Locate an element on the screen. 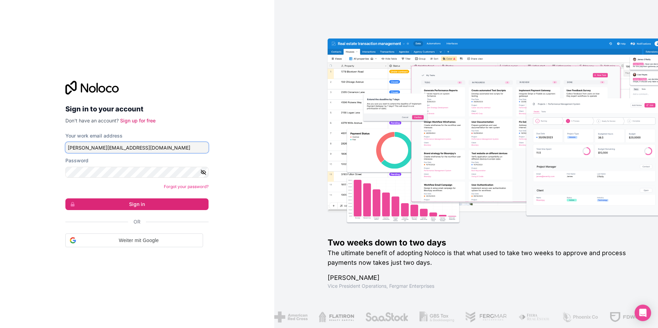  div: Open Intercom Messenger is located at coordinates (643, 313).